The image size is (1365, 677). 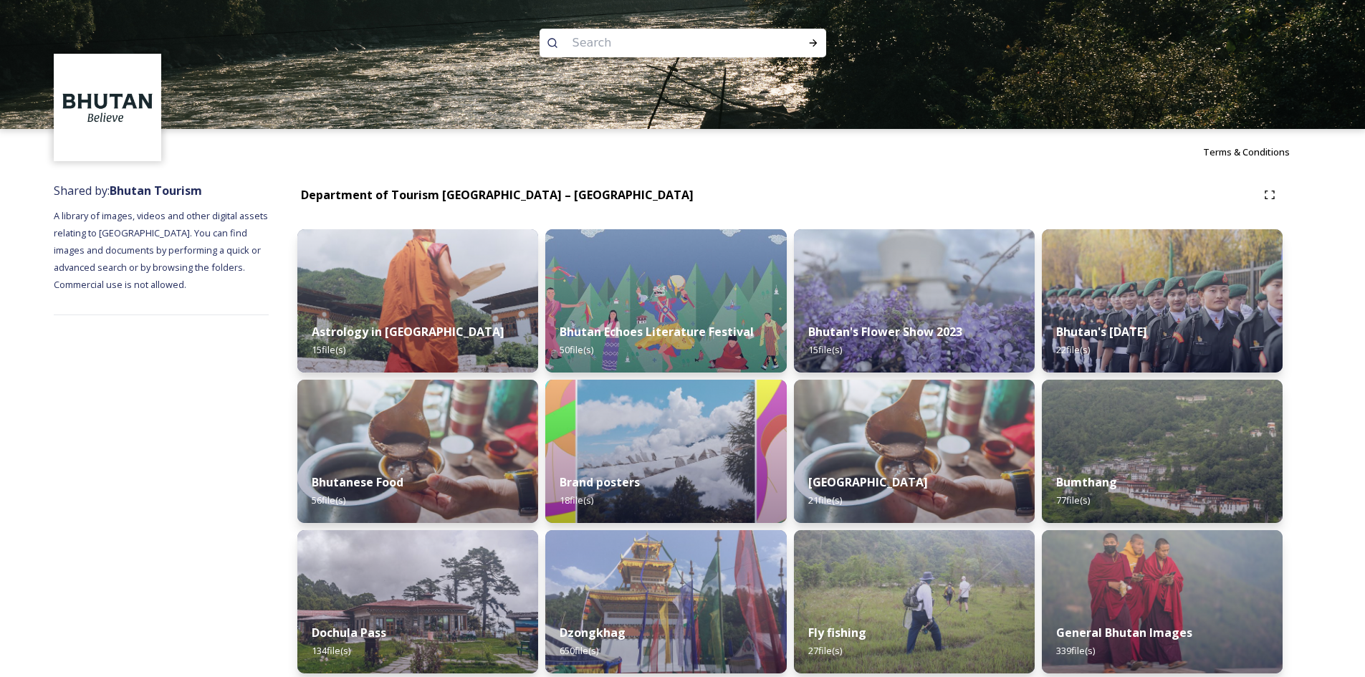 I want to click on img: Bumdeling%2520090723%2520by%2520Amp%2520Sripimanwat-4.jpg, so click(x=418, y=451).